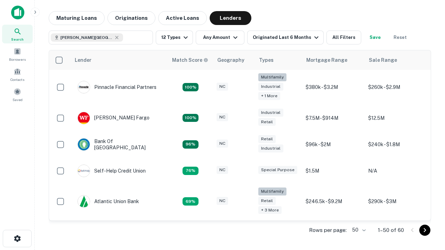 The width and height of the screenshot is (445, 250). I want to click on div: Sale Range, so click(382, 60).